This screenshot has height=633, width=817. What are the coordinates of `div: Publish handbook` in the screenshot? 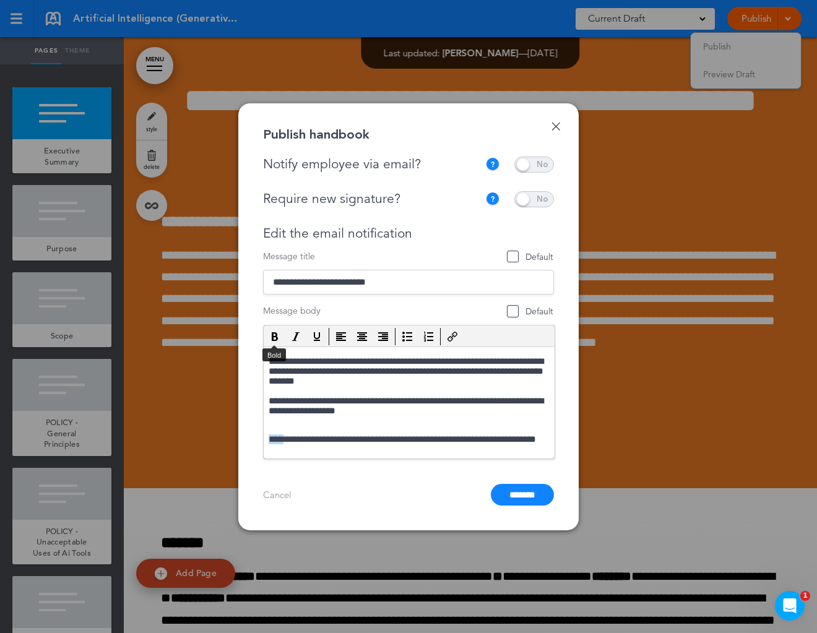 It's located at (316, 134).